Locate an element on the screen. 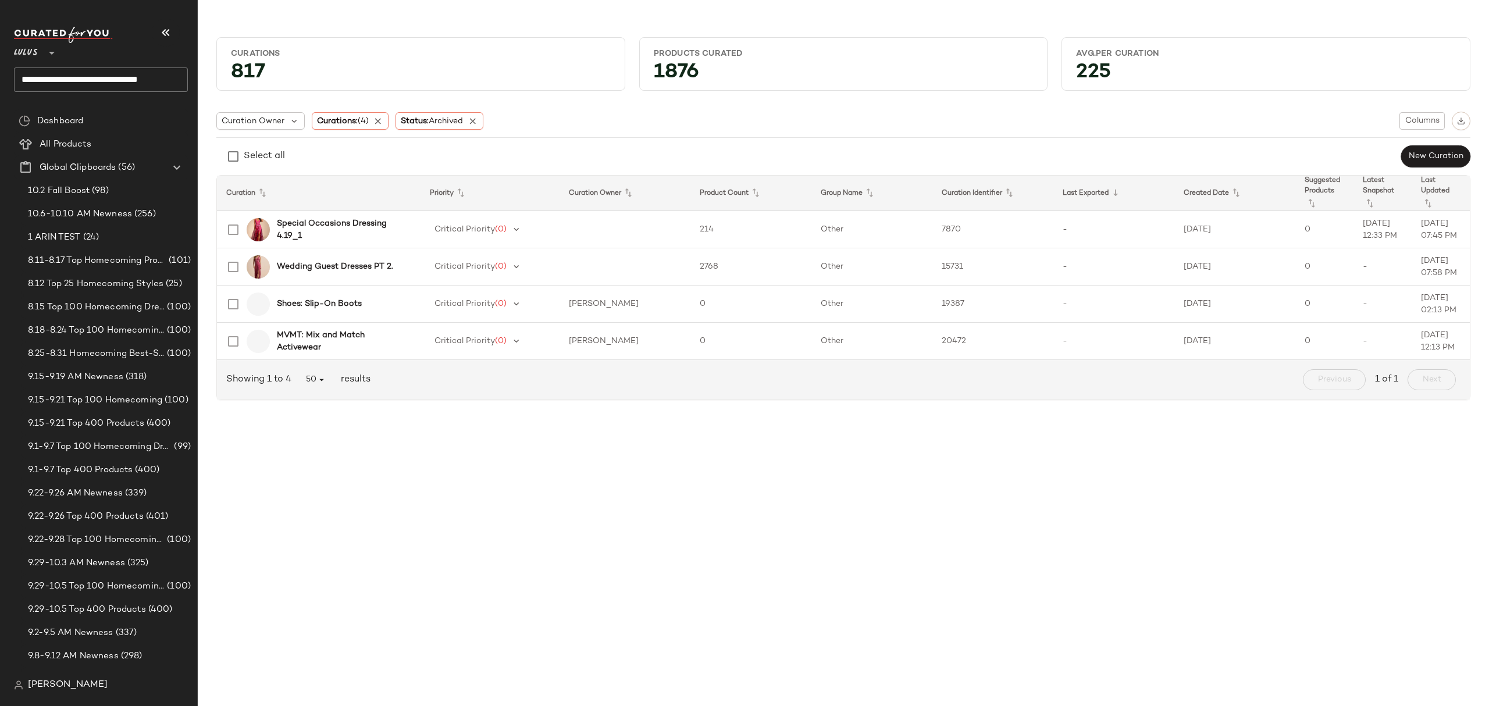  b: Special Occasions Dressing 4.19_1 is located at coordinates (341, 230).